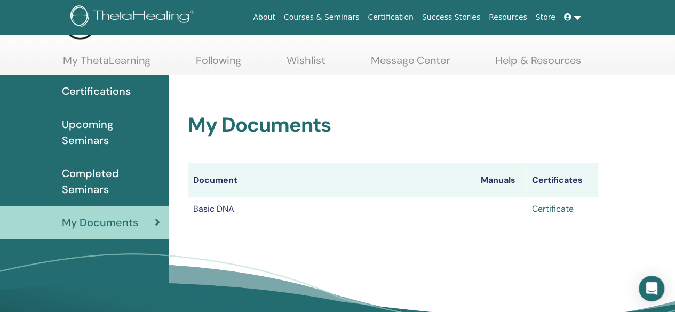 The width and height of the screenshot is (675, 312). Describe the element at coordinates (562, 180) in the screenshot. I see `th: Certificates` at that location.